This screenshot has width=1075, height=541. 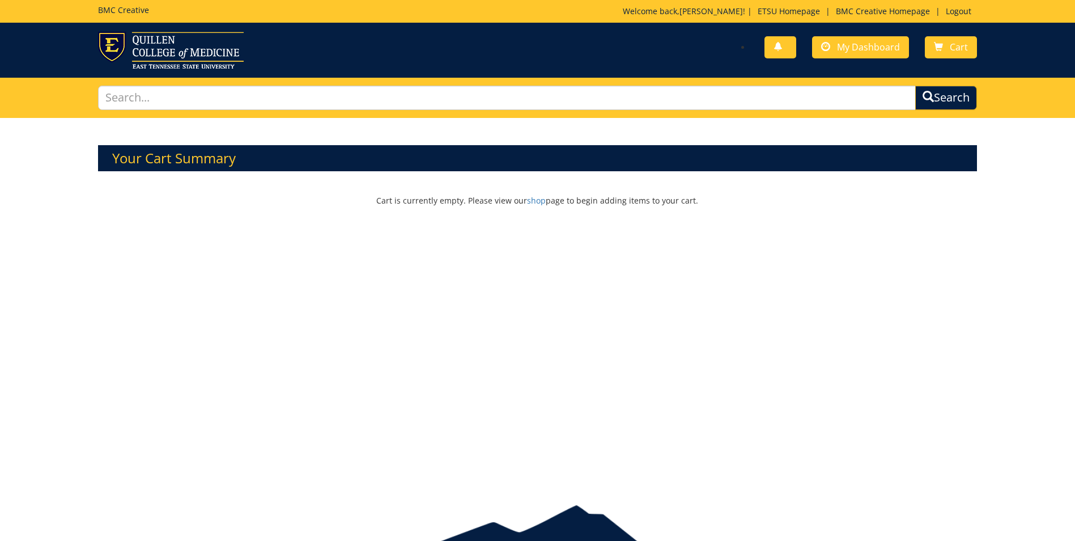 What do you see at coordinates (946, 98) in the screenshot?
I see `button: Search` at bounding box center [946, 98].